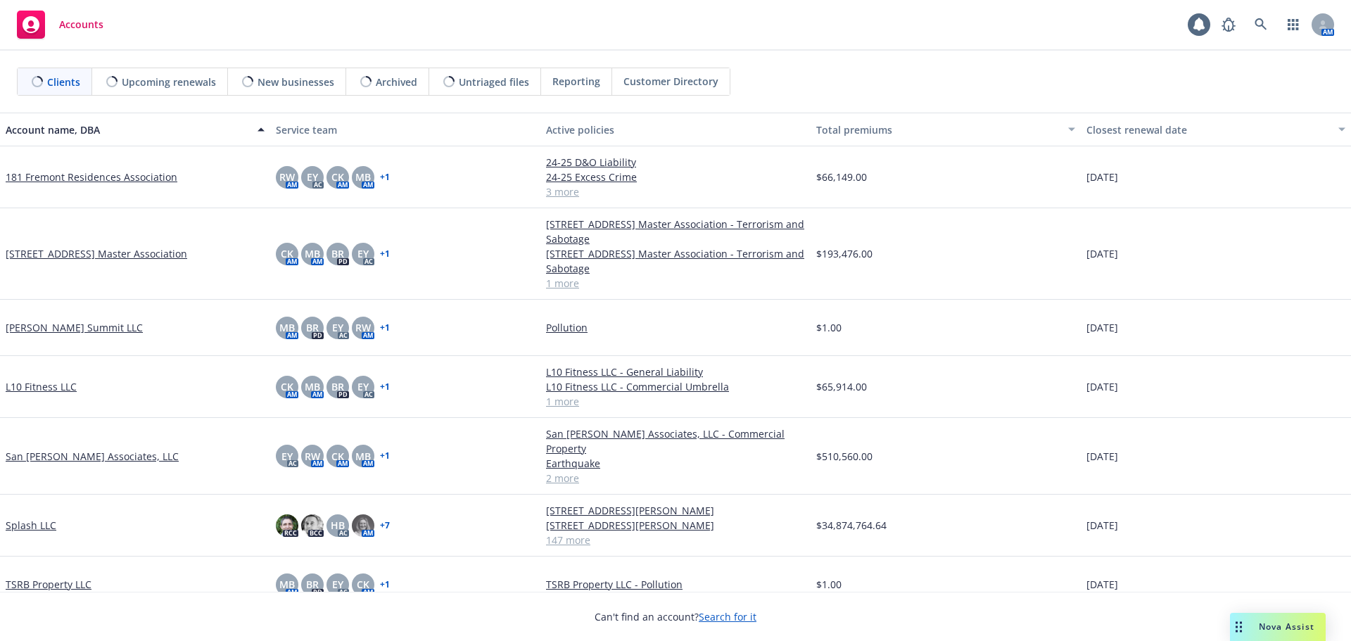 The width and height of the screenshot is (1351, 641). Describe the element at coordinates (31, 525) in the screenshot. I see `a: Splash LLC` at that location.